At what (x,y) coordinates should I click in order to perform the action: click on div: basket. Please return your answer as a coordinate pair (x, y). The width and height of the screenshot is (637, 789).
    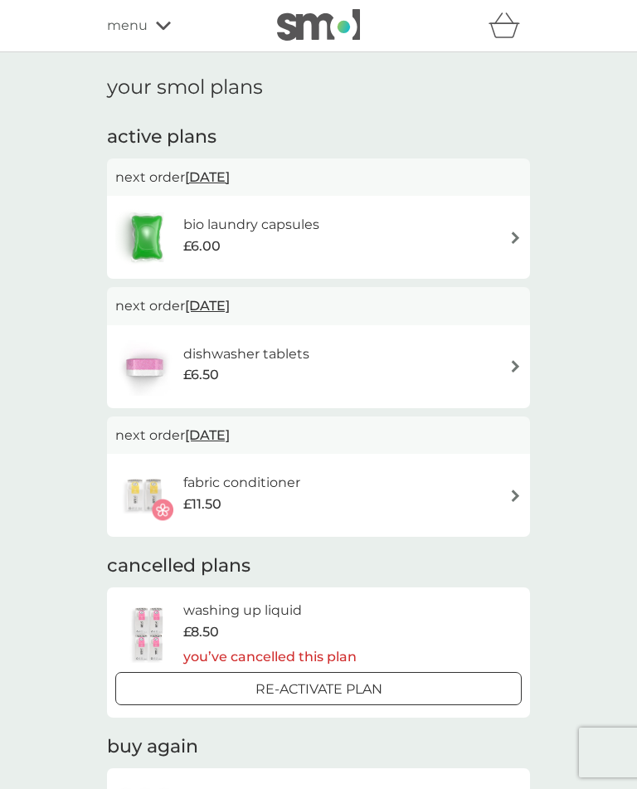
    Looking at the image, I should click on (509, 26).